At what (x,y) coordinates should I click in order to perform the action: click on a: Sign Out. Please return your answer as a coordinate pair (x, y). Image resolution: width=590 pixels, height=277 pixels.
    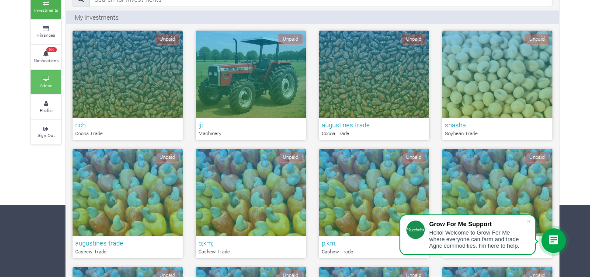
    Looking at the image, I should click on (46, 132).